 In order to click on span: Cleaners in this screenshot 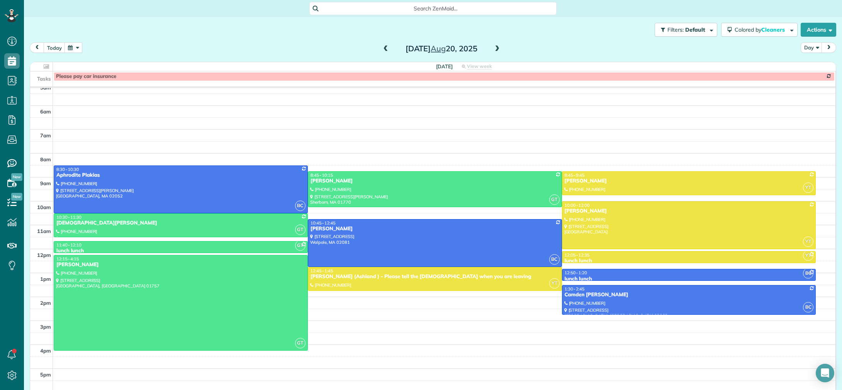, I will do `click(773, 30)`.